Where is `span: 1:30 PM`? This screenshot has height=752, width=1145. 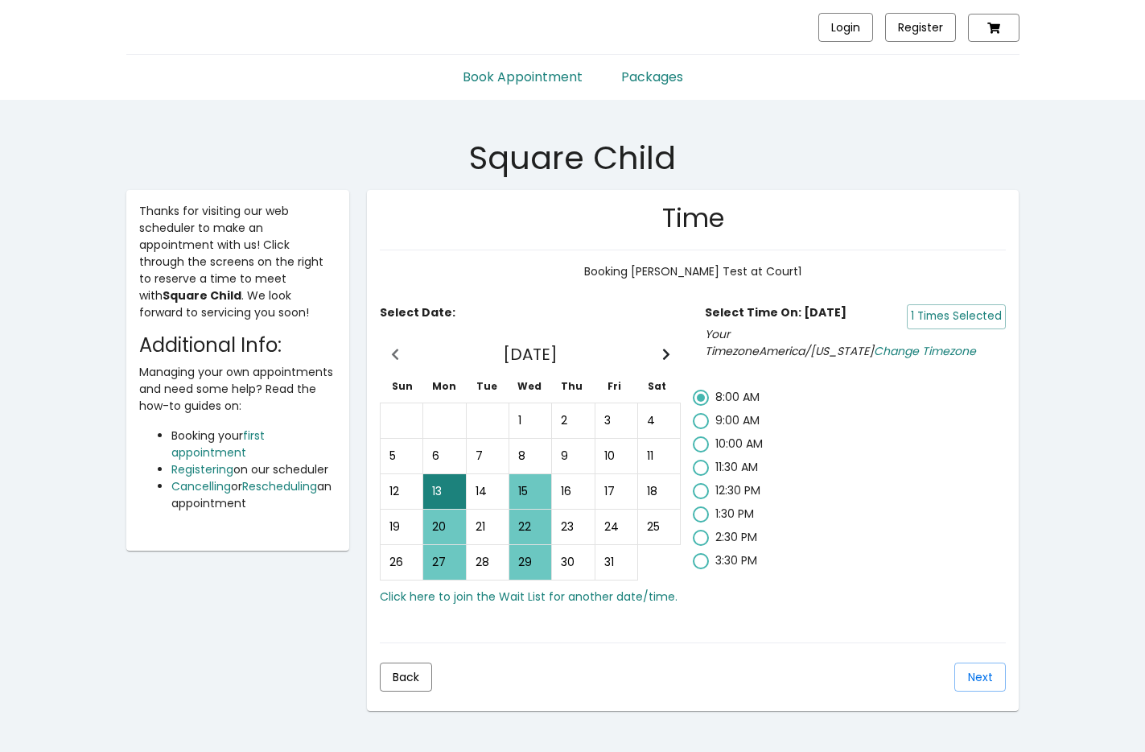
span: 1:30 PM is located at coordinates (735, 513).